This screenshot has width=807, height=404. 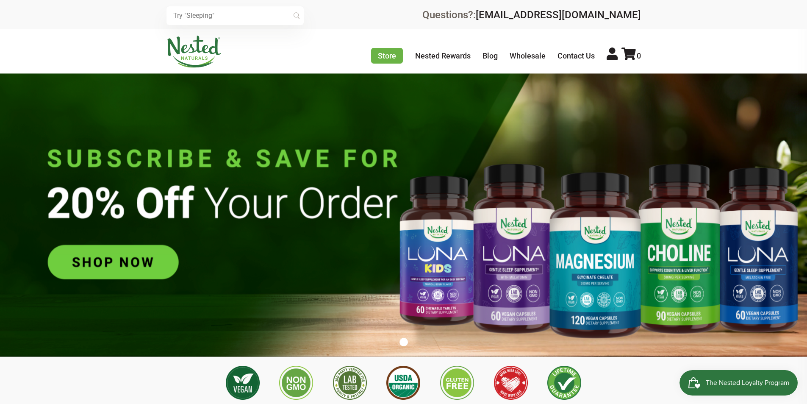 I want to click on img: Nested Naturals, so click(x=194, y=52).